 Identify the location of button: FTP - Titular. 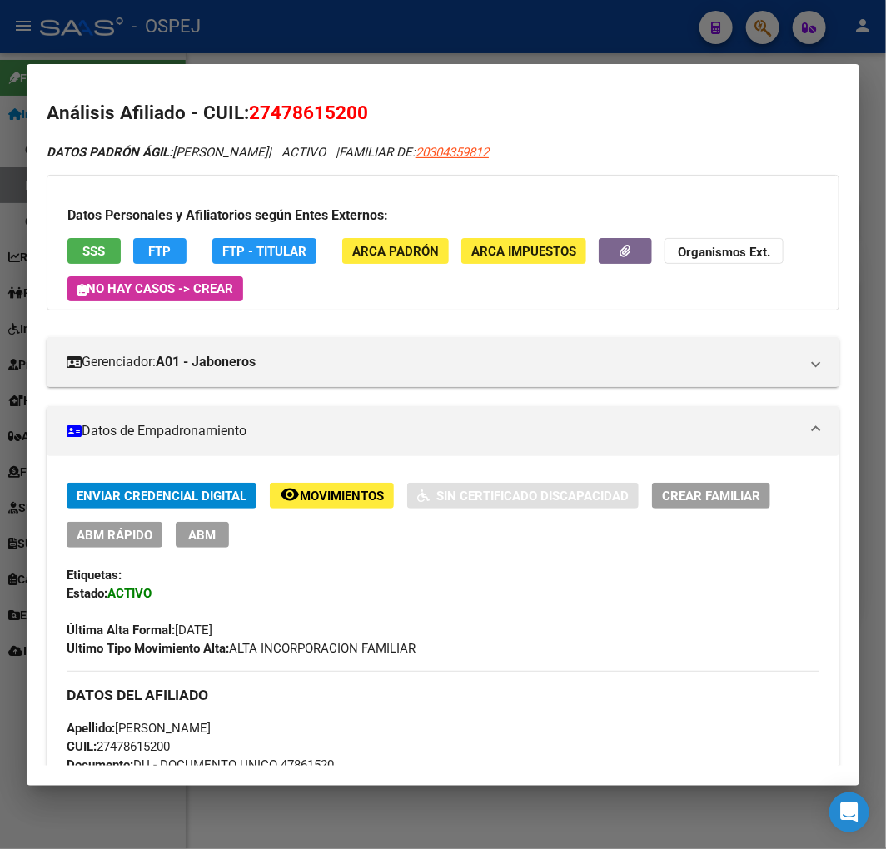
(264, 251).